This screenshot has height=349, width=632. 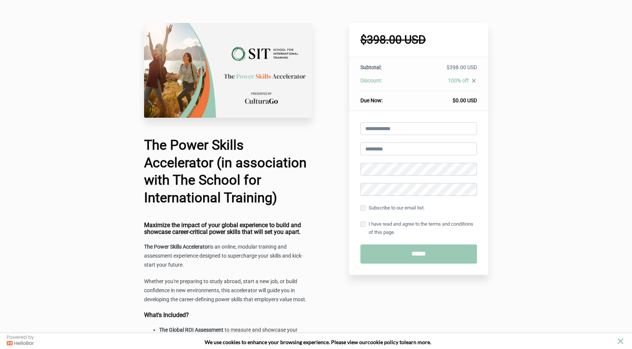 I want to click on a: close, so click(x=473, y=82).